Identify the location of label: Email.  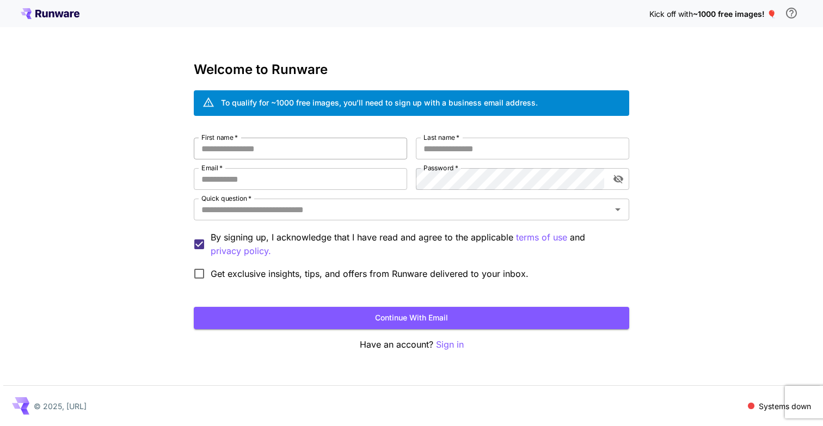
(212, 168).